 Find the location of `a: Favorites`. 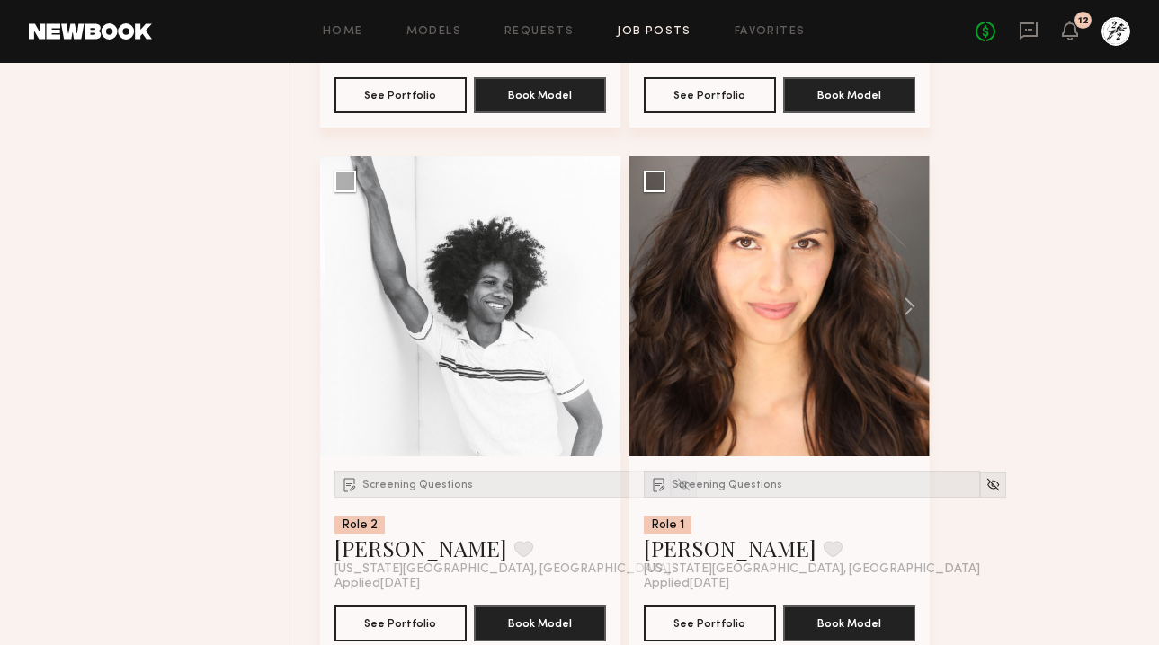

a: Favorites is located at coordinates (769, 31).